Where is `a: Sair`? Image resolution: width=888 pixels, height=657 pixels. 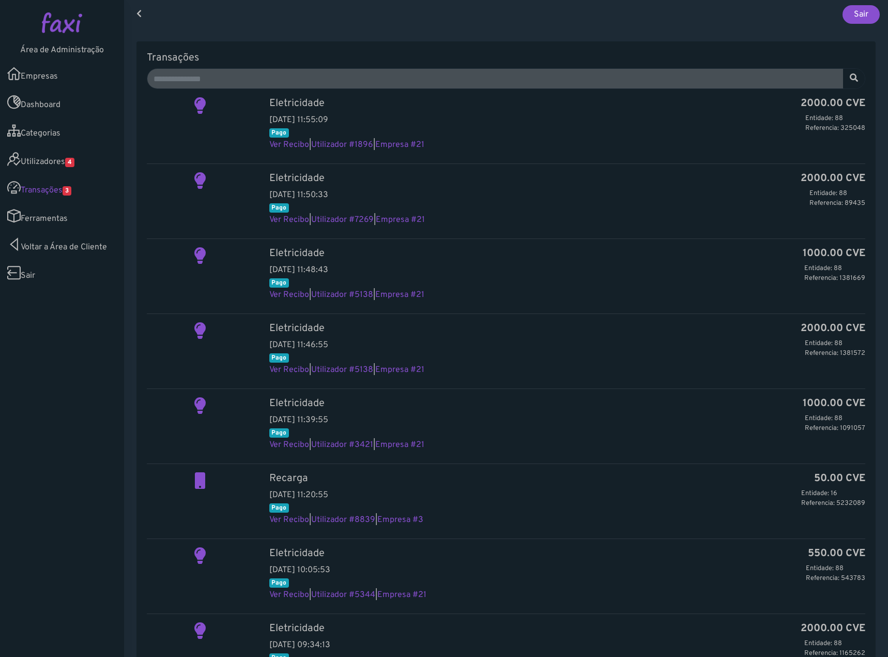
a: Sair is located at coordinates (862, 14).